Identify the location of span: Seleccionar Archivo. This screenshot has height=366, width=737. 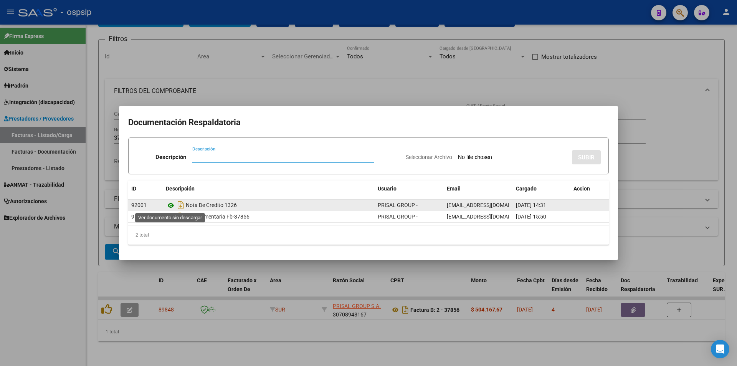
(429, 157).